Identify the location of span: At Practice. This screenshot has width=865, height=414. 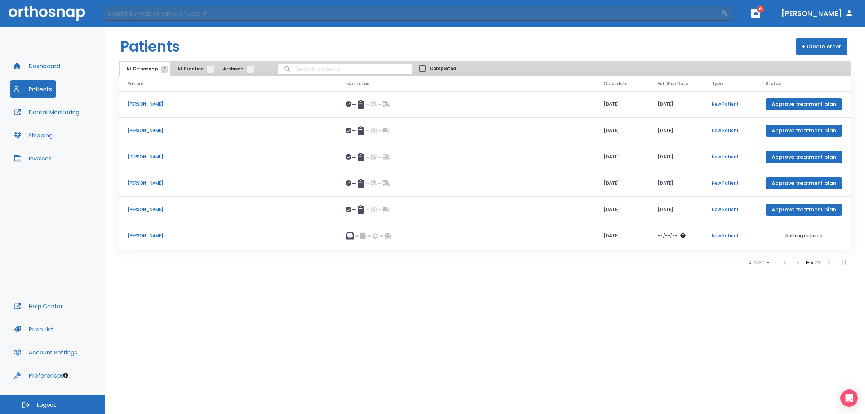
(194, 69).